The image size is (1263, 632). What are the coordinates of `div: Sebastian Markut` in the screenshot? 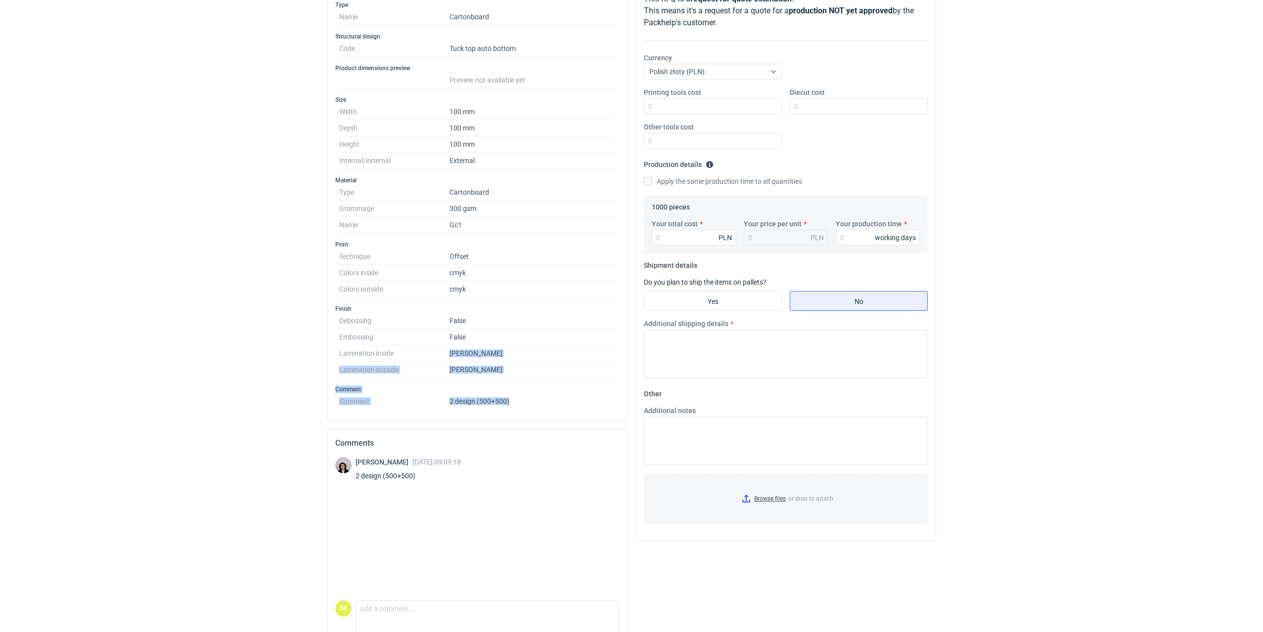 It's located at (343, 465).